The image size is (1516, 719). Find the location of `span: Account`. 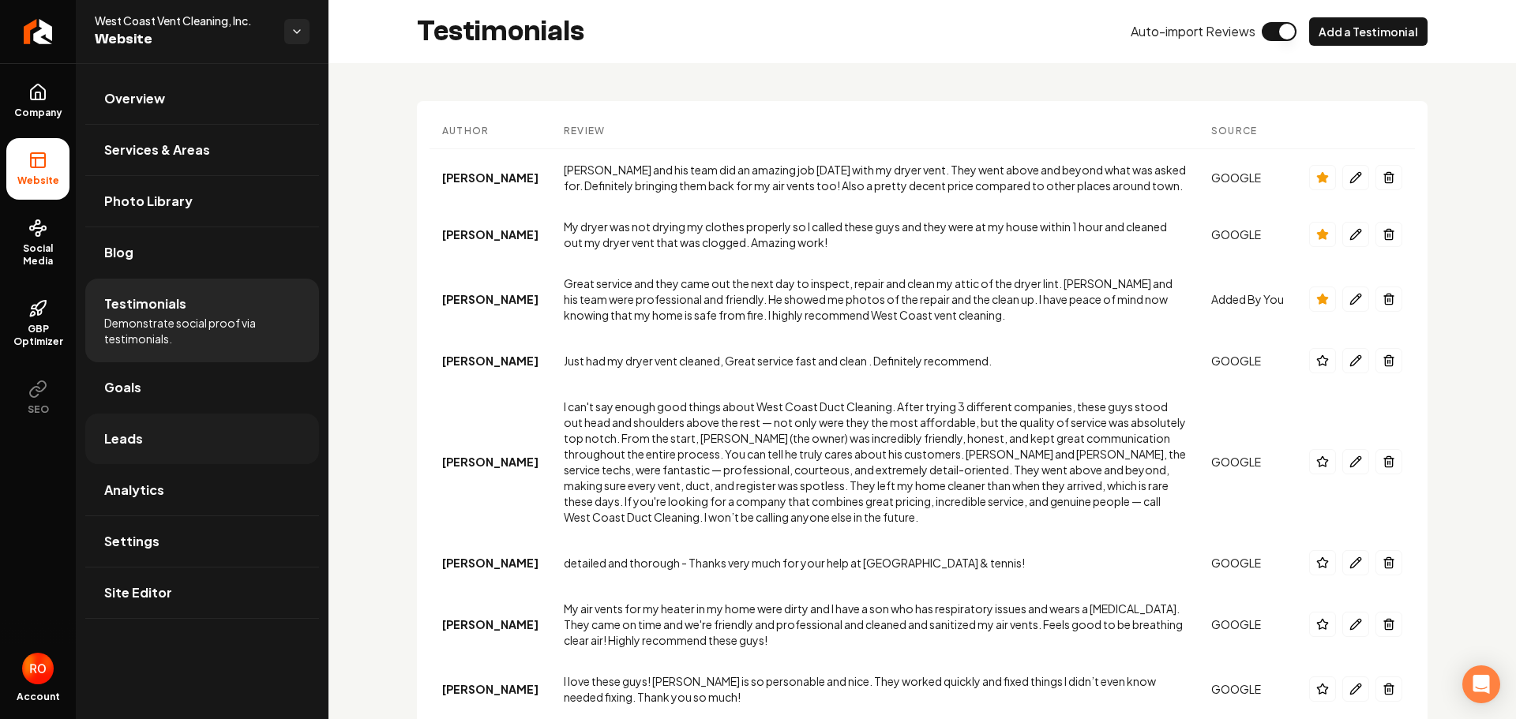

span: Account is located at coordinates (38, 697).